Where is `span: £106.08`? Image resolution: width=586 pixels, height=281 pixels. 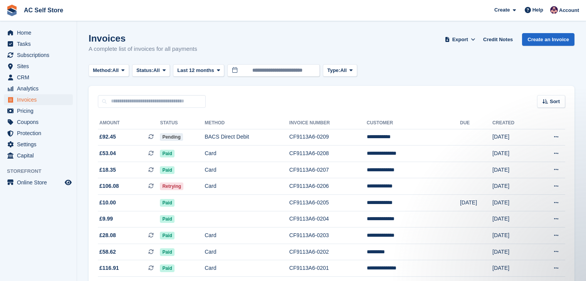 span: £106.08 is located at coordinates (109, 186).